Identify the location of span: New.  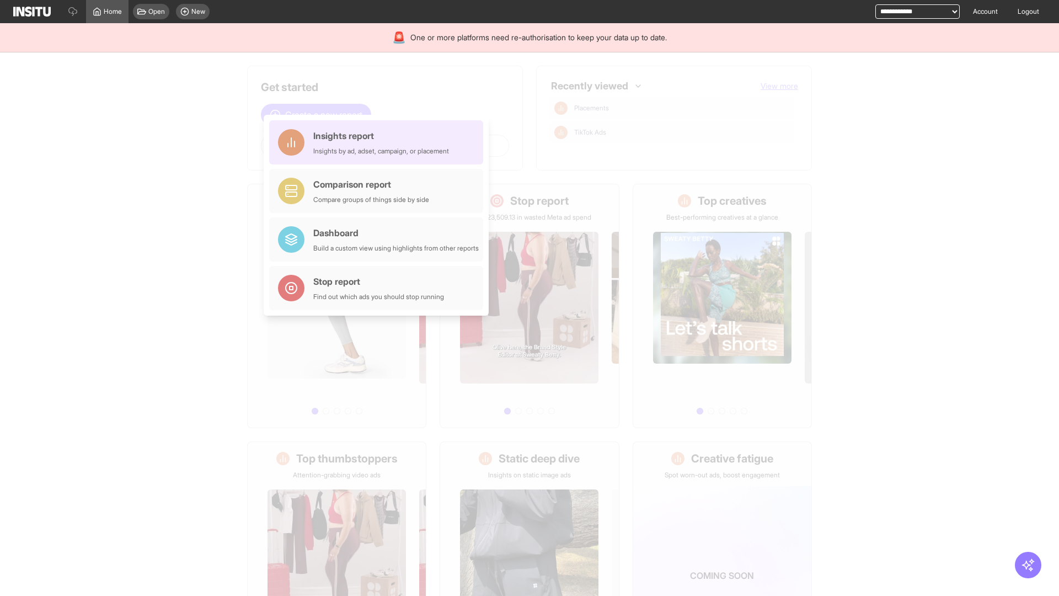
(198, 12).